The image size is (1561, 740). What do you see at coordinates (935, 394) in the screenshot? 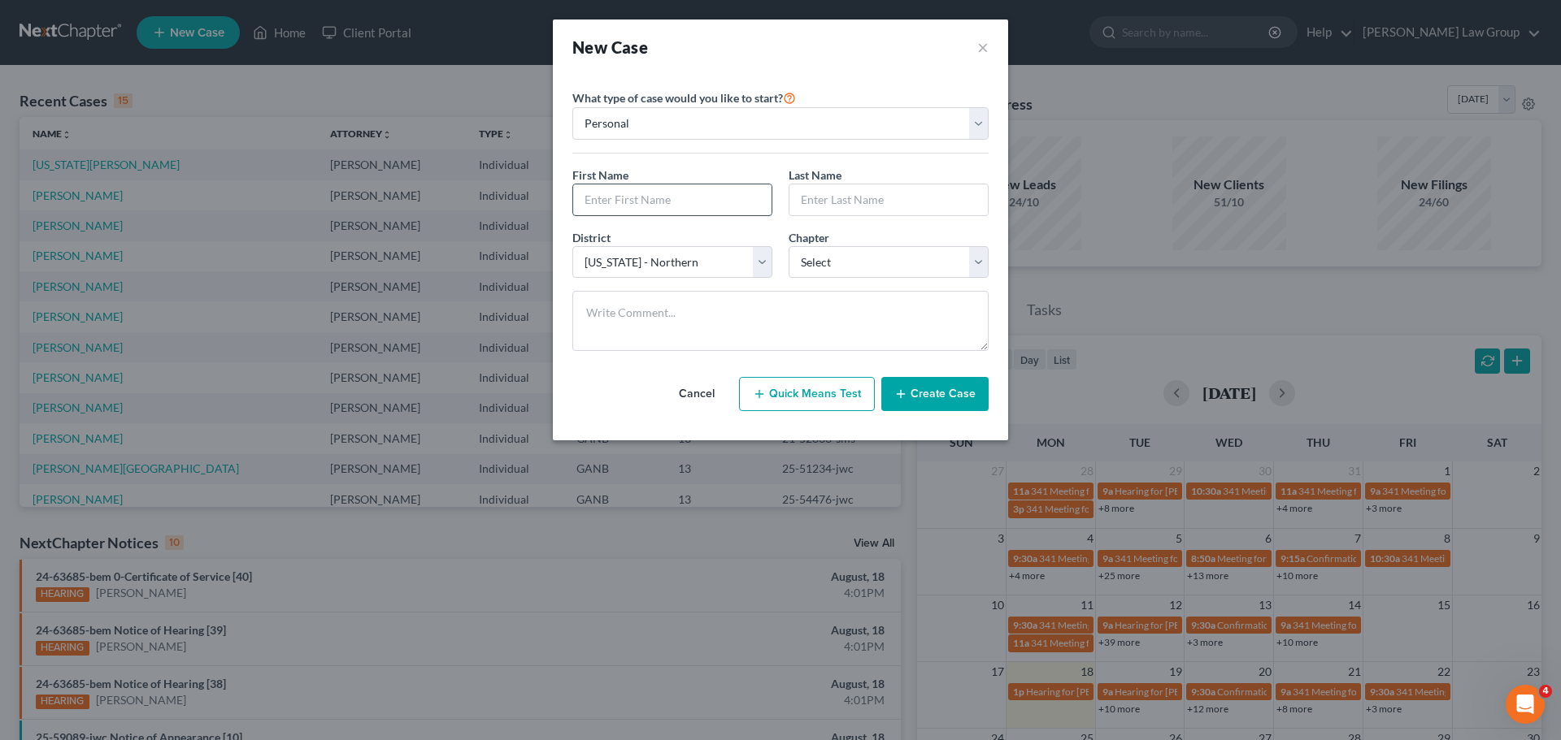
I see `button: Create Case` at bounding box center [935, 394].